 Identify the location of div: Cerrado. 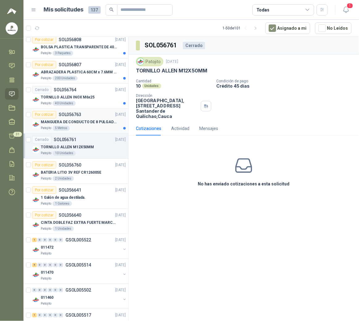
(42, 90).